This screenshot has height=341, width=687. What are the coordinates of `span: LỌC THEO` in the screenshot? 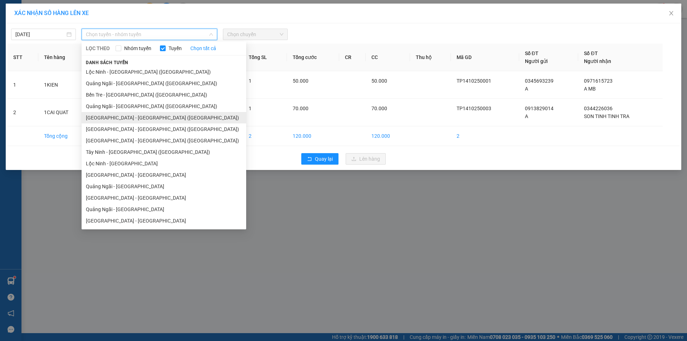 It's located at (98, 48).